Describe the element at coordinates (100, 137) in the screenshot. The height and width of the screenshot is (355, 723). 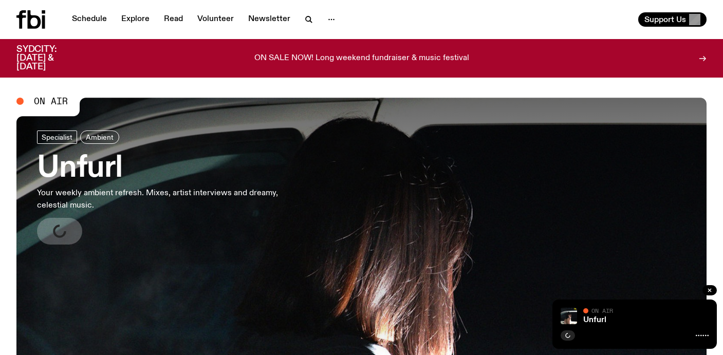
I see `span: Ambient` at that location.